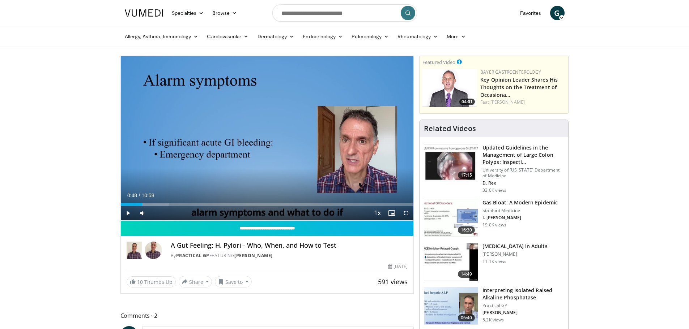 The height and width of the screenshot is (329, 689). What do you see at coordinates (153, 251) in the screenshot?
I see `img: Avatar` at bounding box center [153, 251].